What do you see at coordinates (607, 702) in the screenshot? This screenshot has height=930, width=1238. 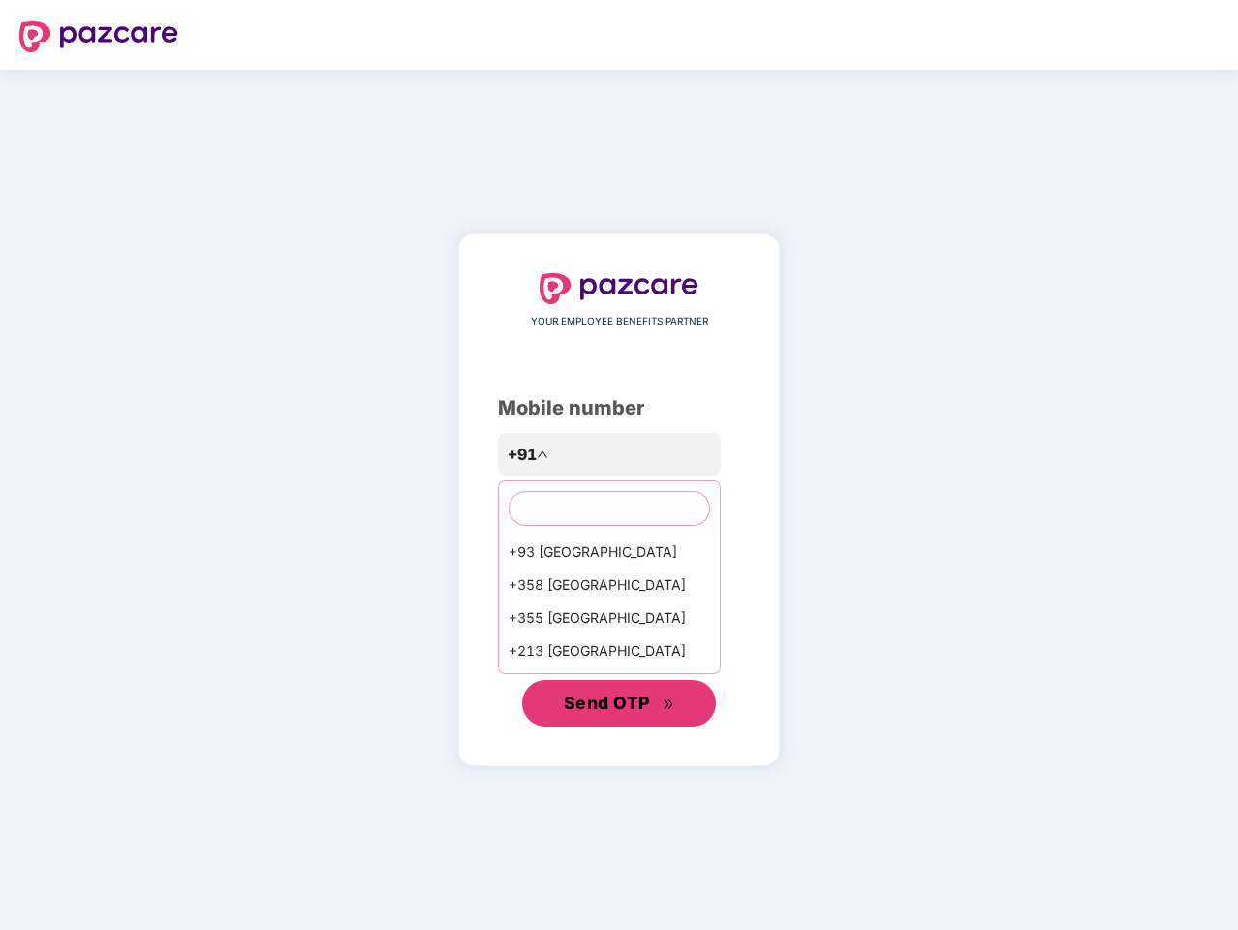 I see `span: Send OTP` at bounding box center [607, 702].